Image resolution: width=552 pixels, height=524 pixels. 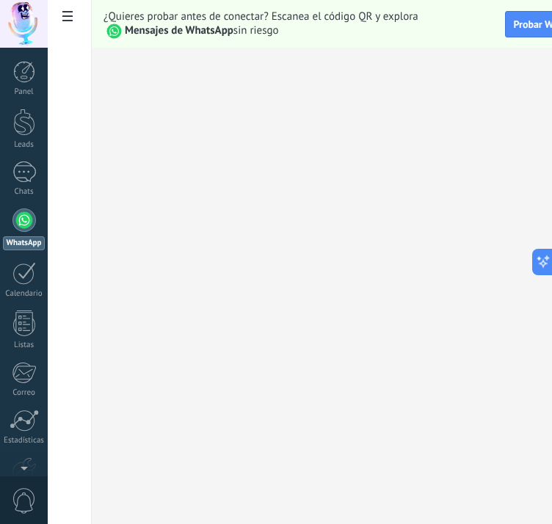 I want to click on span: ¿Quieres probar antes de conectar? Escanea el código QR y explora sin riesgo, so click(x=298, y=24).